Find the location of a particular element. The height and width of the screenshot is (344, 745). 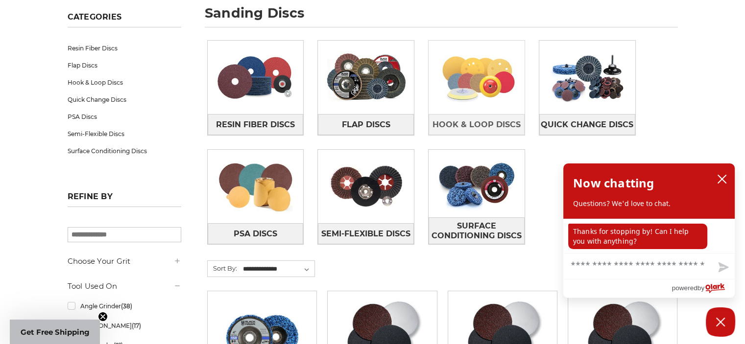

h5: Categories is located at coordinates (124, 20).